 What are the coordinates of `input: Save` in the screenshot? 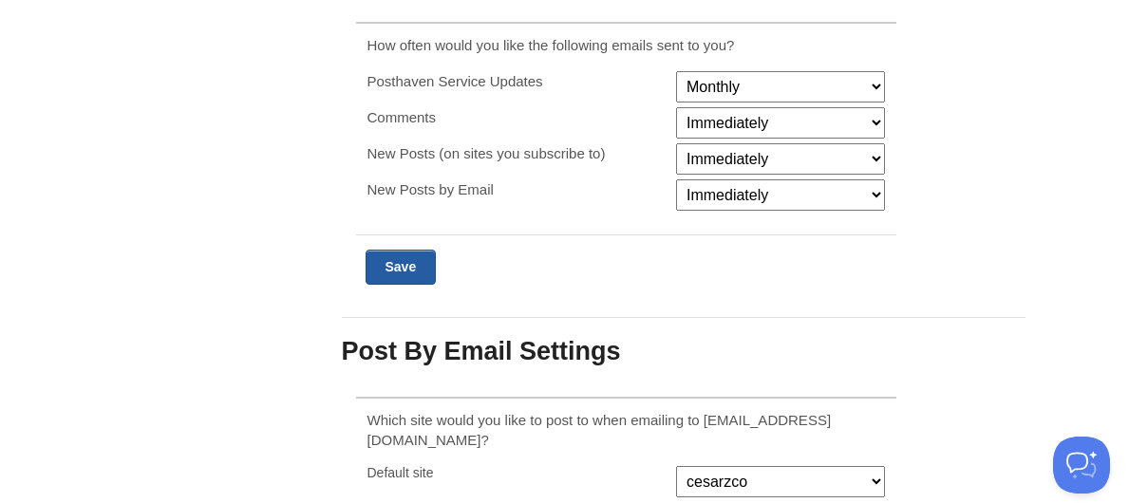 It's located at (401, 267).